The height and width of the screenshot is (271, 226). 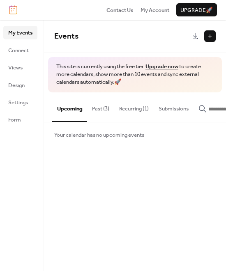 What do you see at coordinates (120, 10) in the screenshot?
I see `a: Contact Us` at bounding box center [120, 10].